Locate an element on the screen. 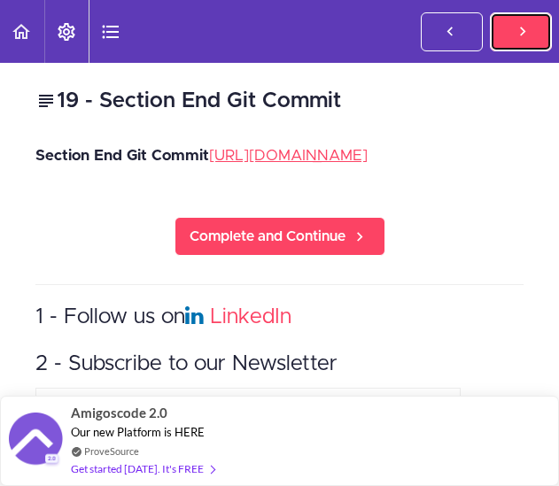 Image resolution: width=559 pixels, height=486 pixels. svg: Settings Menu is located at coordinates (66, 32).